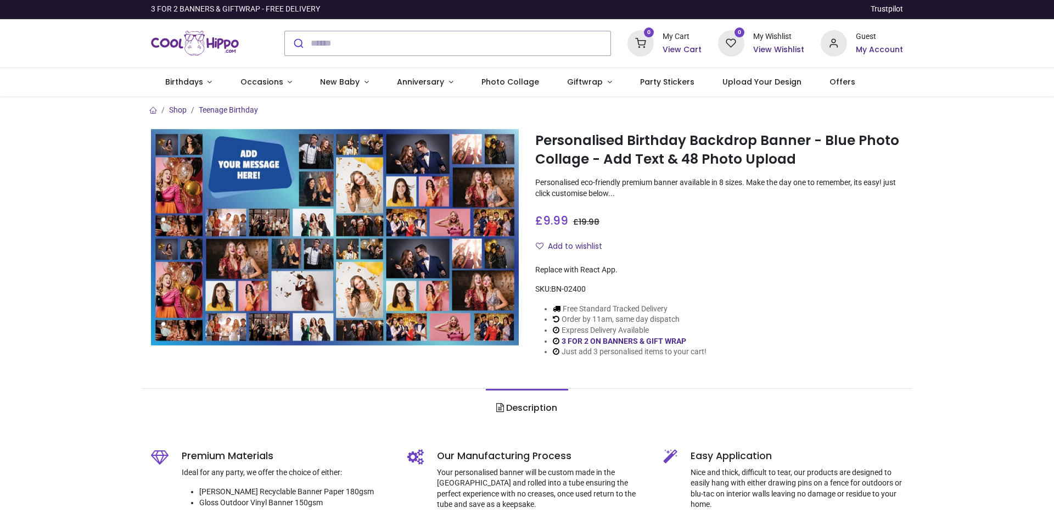 This screenshot has width=1054, height=519. I want to click on h6: View Wishlist, so click(779, 50).